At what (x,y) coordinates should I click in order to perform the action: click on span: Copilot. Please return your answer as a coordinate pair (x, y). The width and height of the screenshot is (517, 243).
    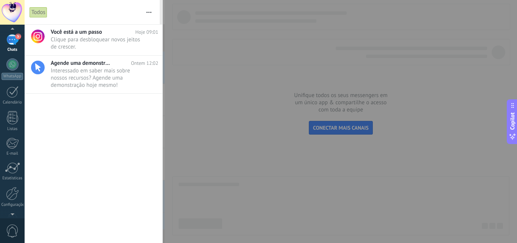
    Looking at the image, I should click on (513, 121).